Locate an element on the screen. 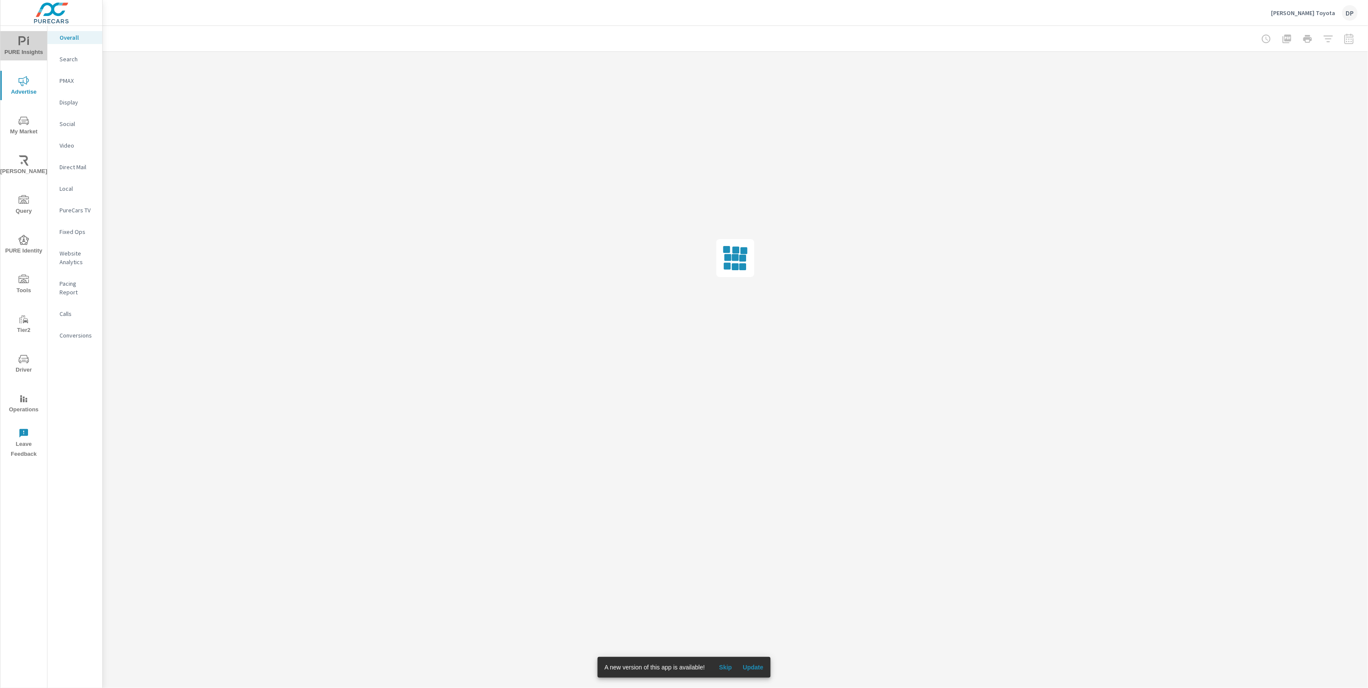 The height and width of the screenshot is (688, 1368). div: Video is located at coordinates (75, 145).